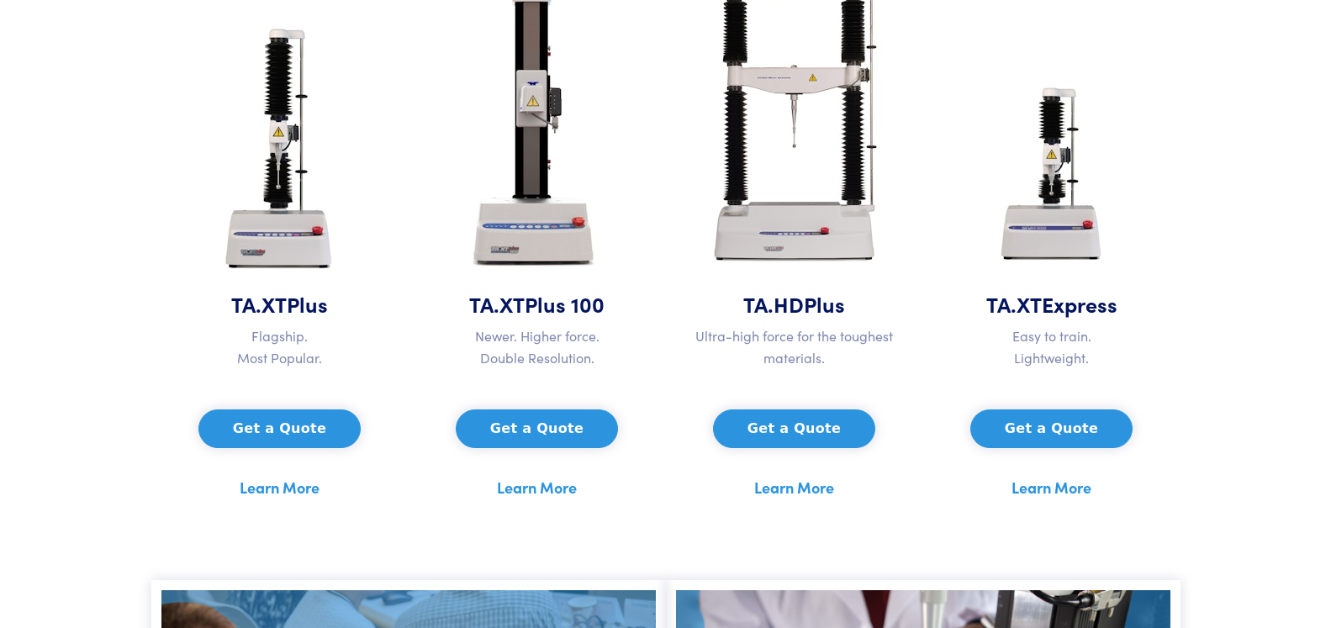  What do you see at coordinates (1052, 173) in the screenshot?
I see `img: ta-xt-express-analyzer.jpg` at bounding box center [1052, 173].